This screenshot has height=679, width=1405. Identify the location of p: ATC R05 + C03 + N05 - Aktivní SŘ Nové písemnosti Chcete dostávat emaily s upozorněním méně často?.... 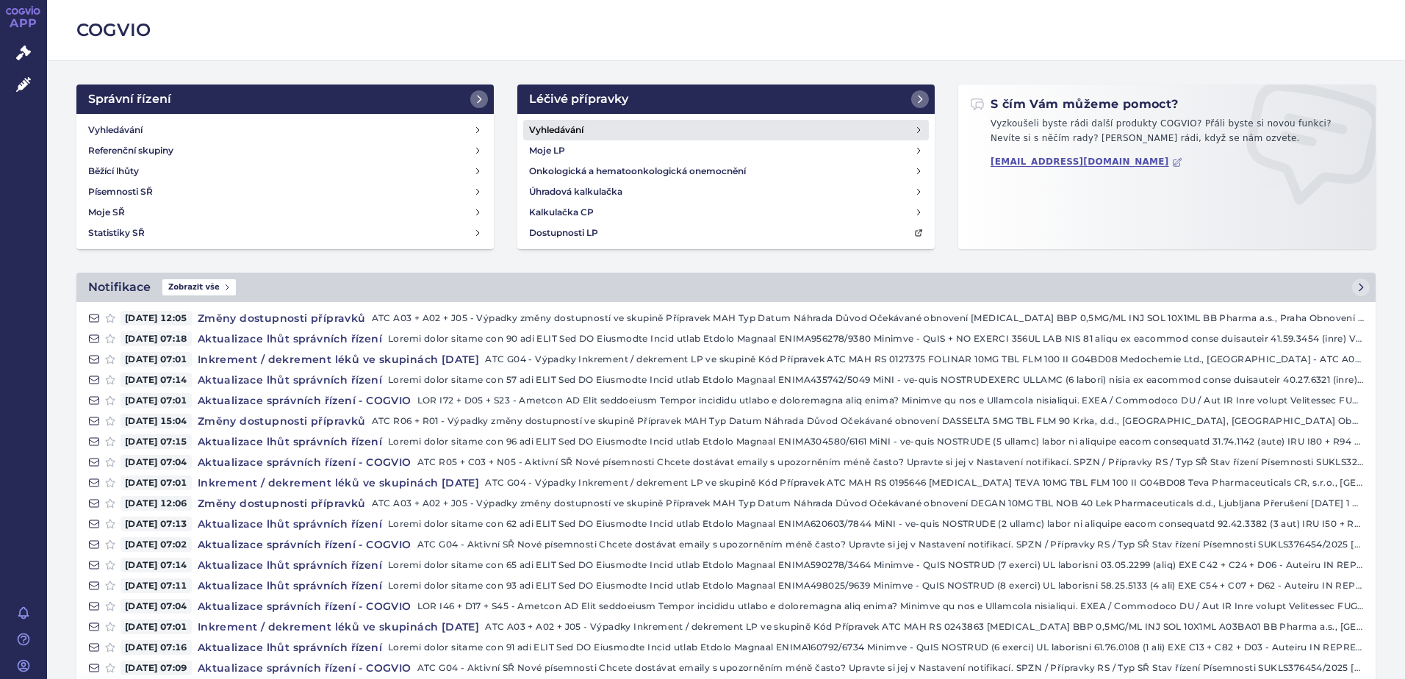
(891, 462).